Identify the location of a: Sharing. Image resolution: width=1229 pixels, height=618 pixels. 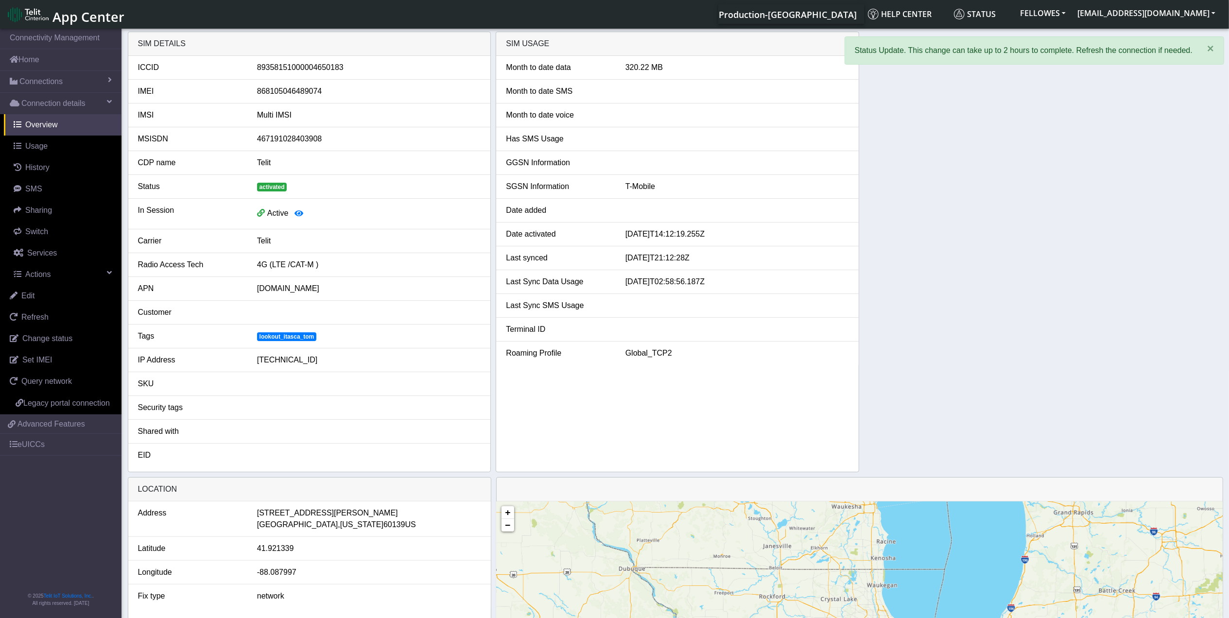
(63, 210).